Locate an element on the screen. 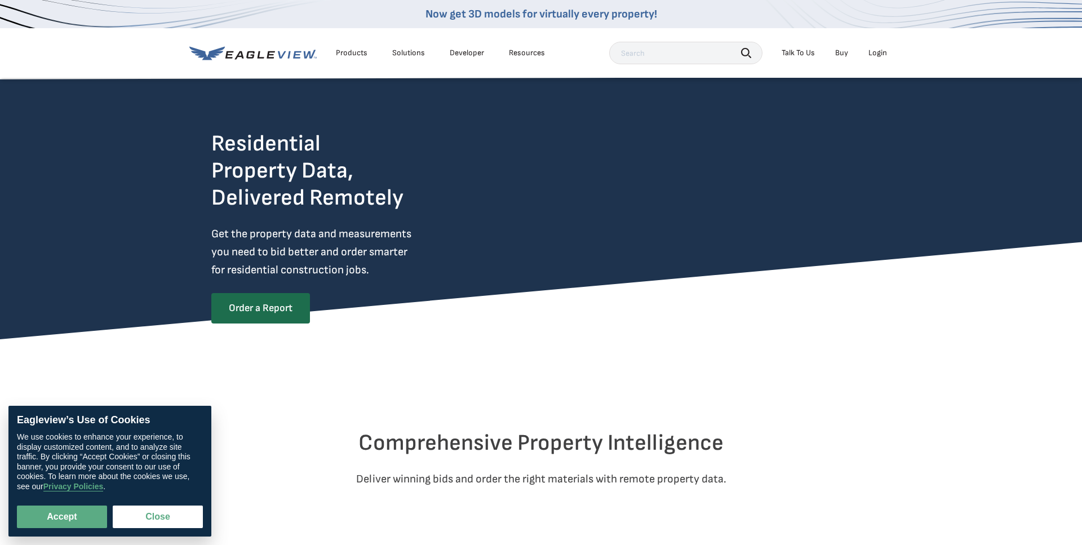  button: Accept is located at coordinates (62, 517).